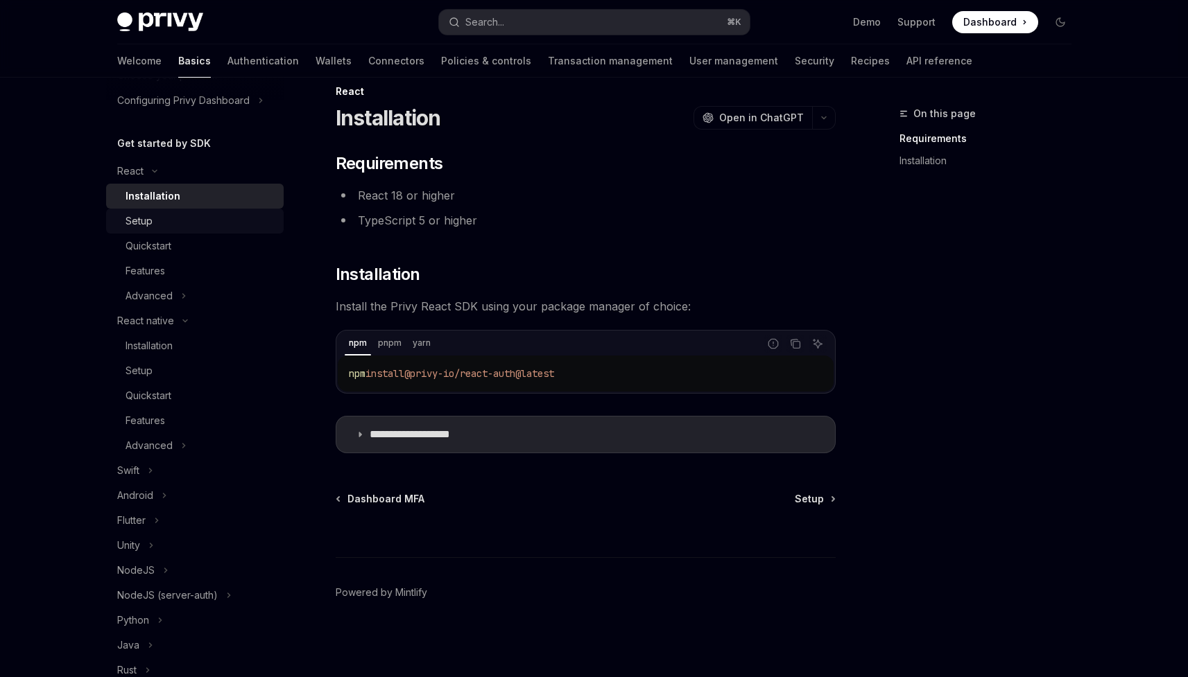  I want to click on a: Powered by Mintlify, so click(381, 593).